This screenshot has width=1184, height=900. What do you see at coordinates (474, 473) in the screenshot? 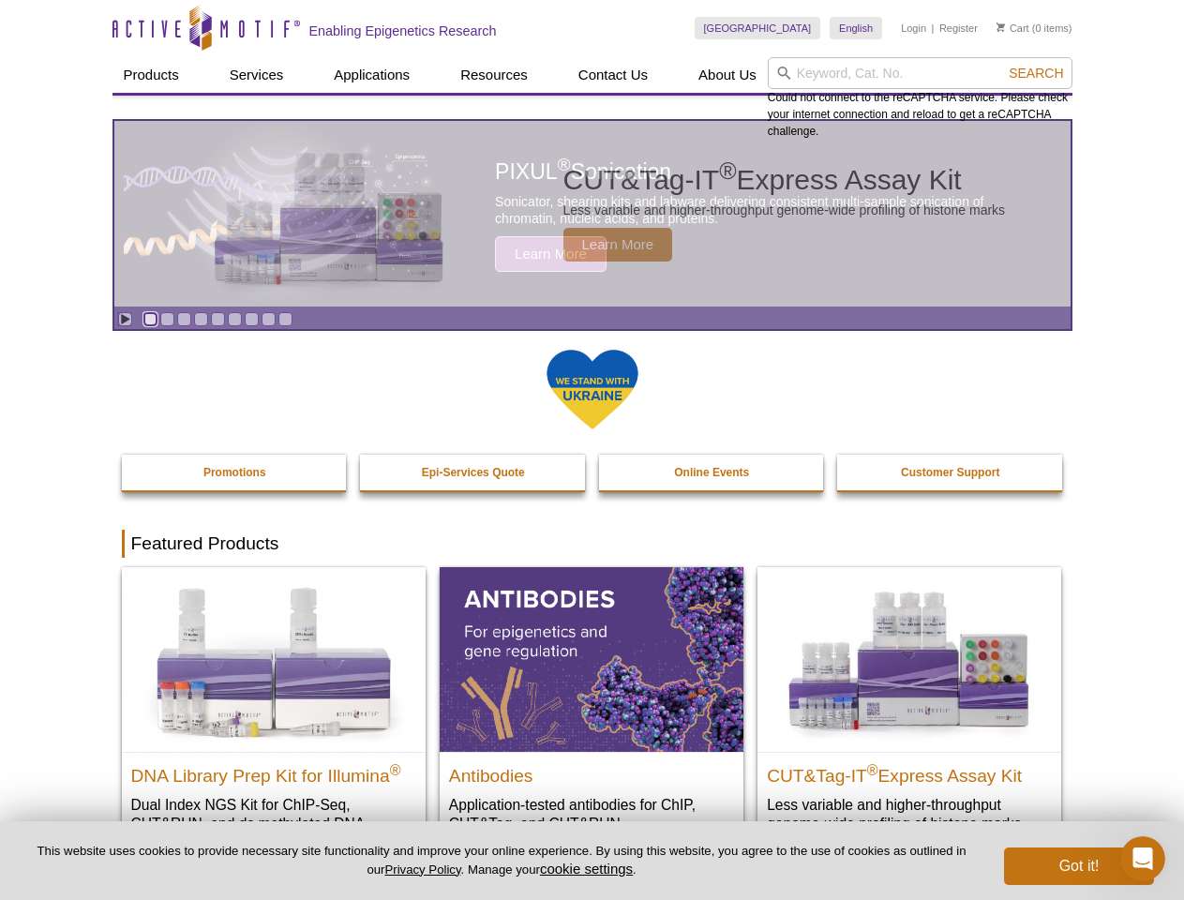
I see `strong: Epi-Services Quote` at bounding box center [474, 473].